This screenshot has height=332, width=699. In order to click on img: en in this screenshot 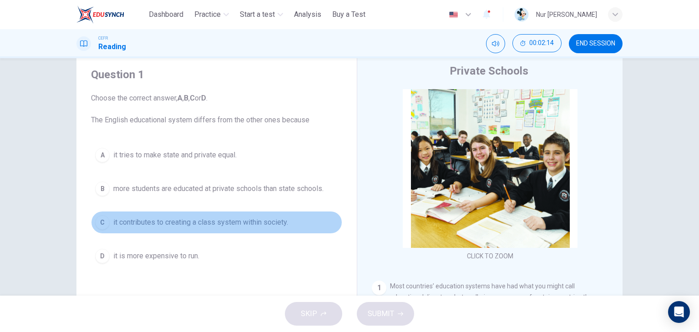, I will do `click(453, 15)`.